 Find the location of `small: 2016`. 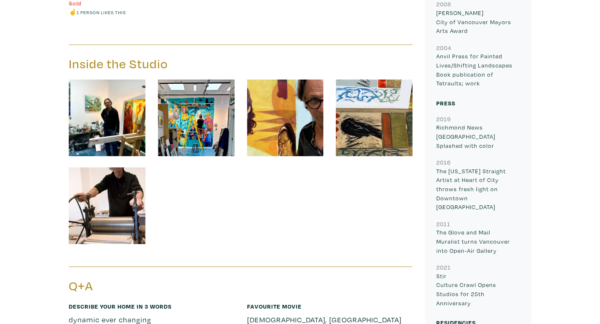

small: 2016 is located at coordinates (444, 162).